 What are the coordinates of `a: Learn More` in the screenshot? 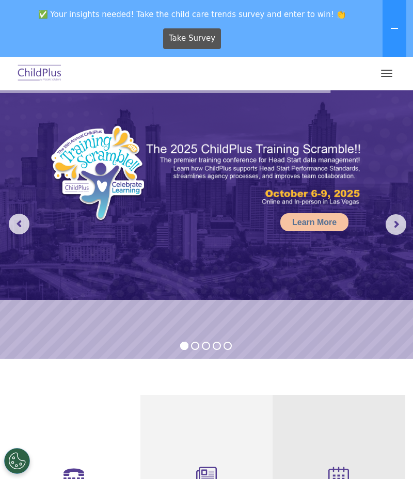 It's located at (315, 222).